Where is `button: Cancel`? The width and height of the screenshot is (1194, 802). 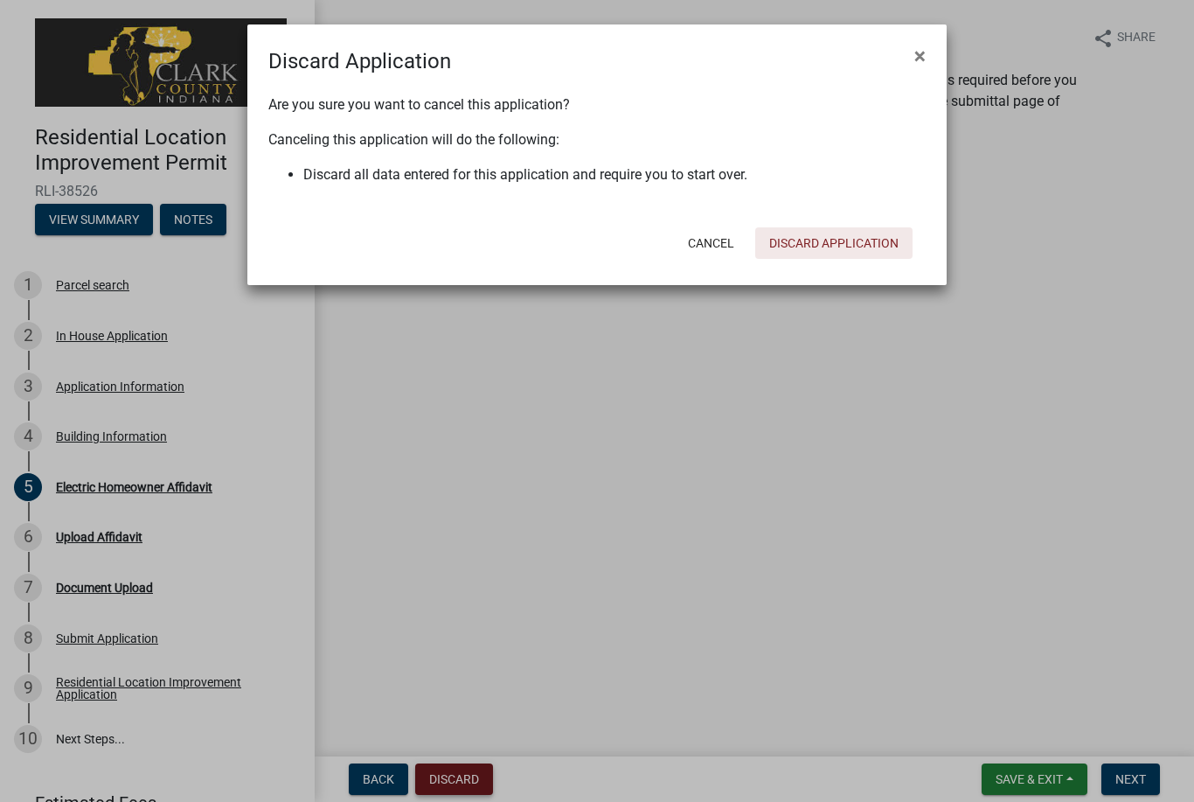
button: Cancel is located at coordinates (711, 243).